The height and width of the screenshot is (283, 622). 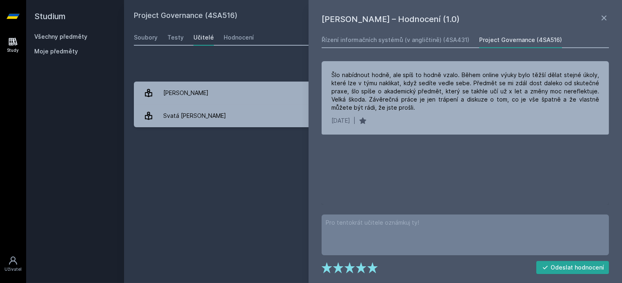 What do you see at coordinates (146, 38) in the screenshot?
I see `div: Soubory` at bounding box center [146, 38].